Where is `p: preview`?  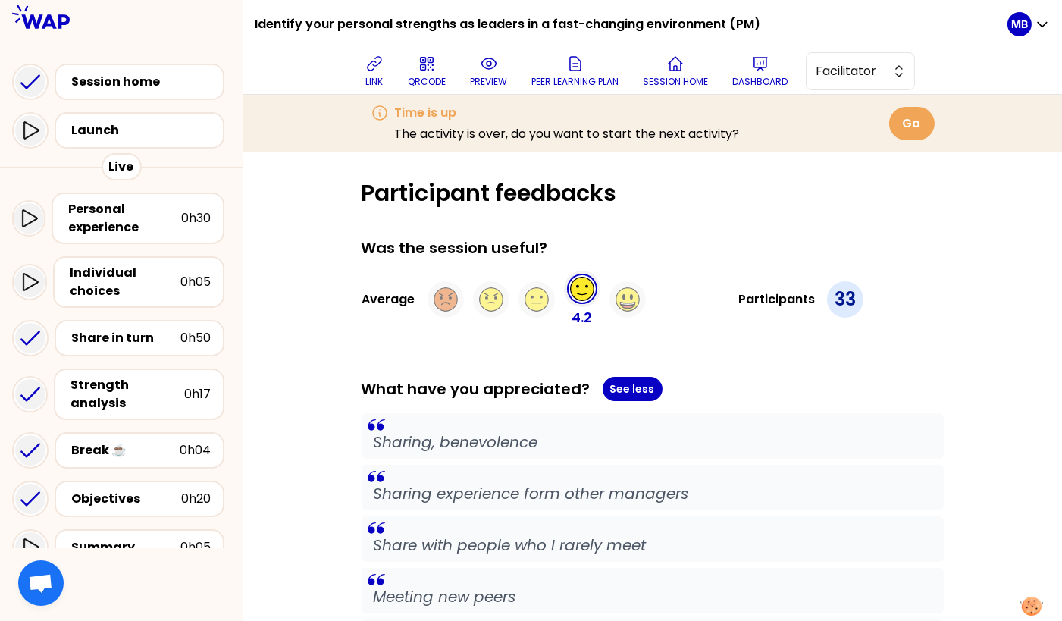
p: preview is located at coordinates (488, 82).